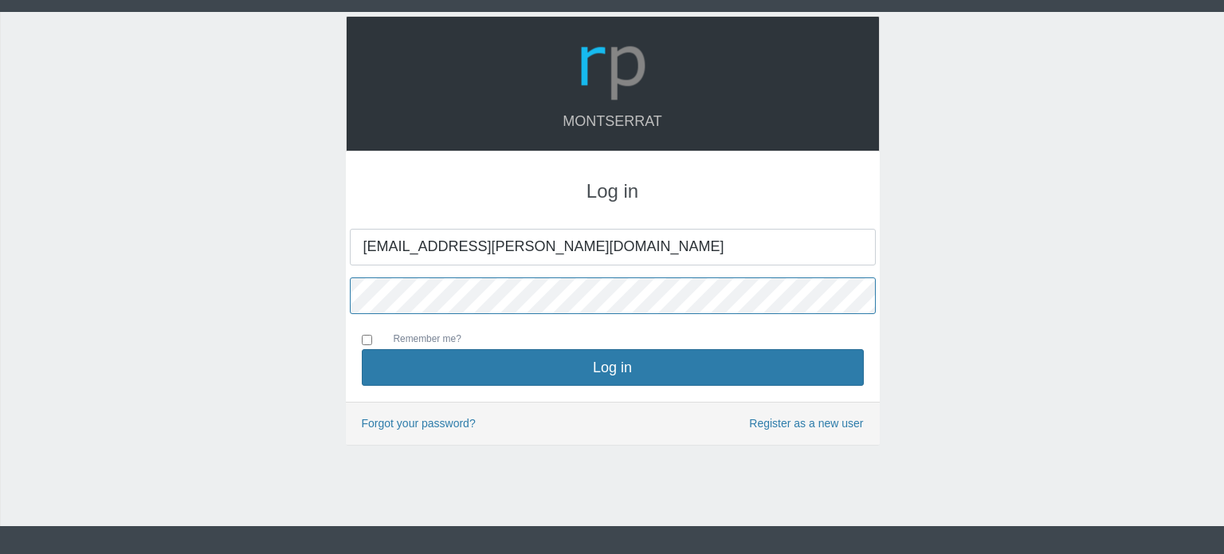  I want to click on h4: Montserrat, so click(613, 122).